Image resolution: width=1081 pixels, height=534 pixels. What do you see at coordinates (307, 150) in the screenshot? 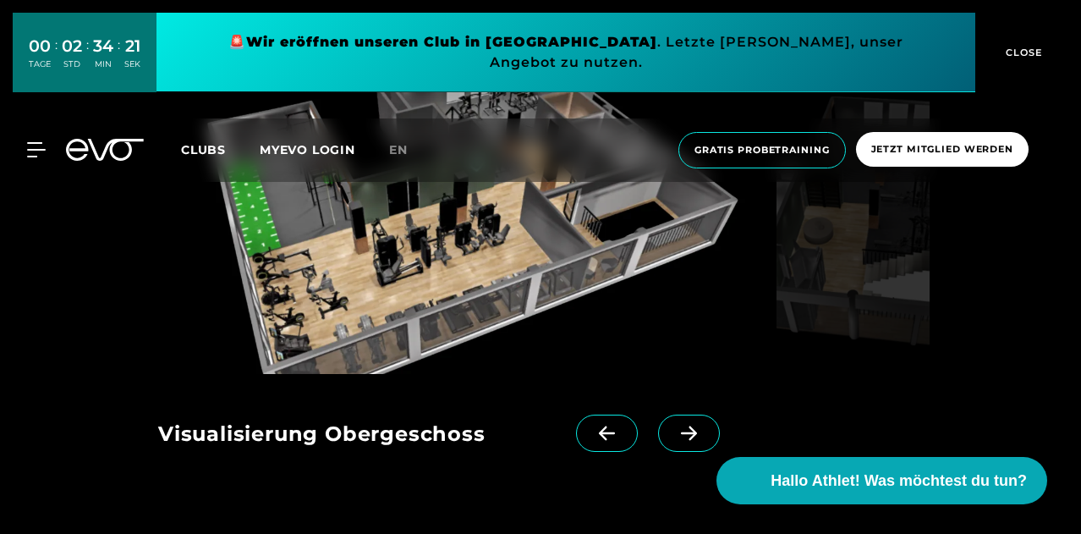
I see `a: MYEVO LOGIN` at bounding box center [307, 150].